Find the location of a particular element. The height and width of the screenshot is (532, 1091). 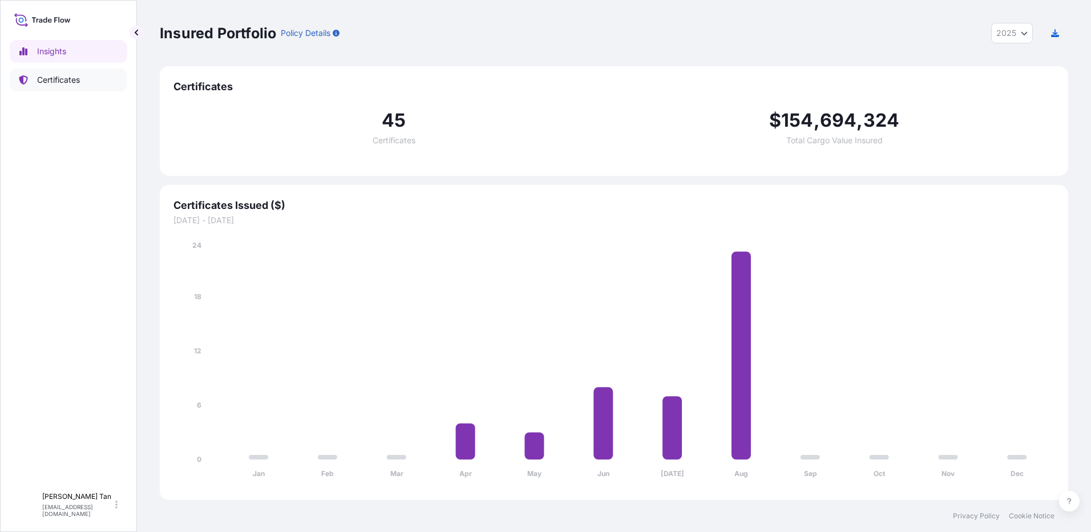

tspan: 18 is located at coordinates (198, 296).